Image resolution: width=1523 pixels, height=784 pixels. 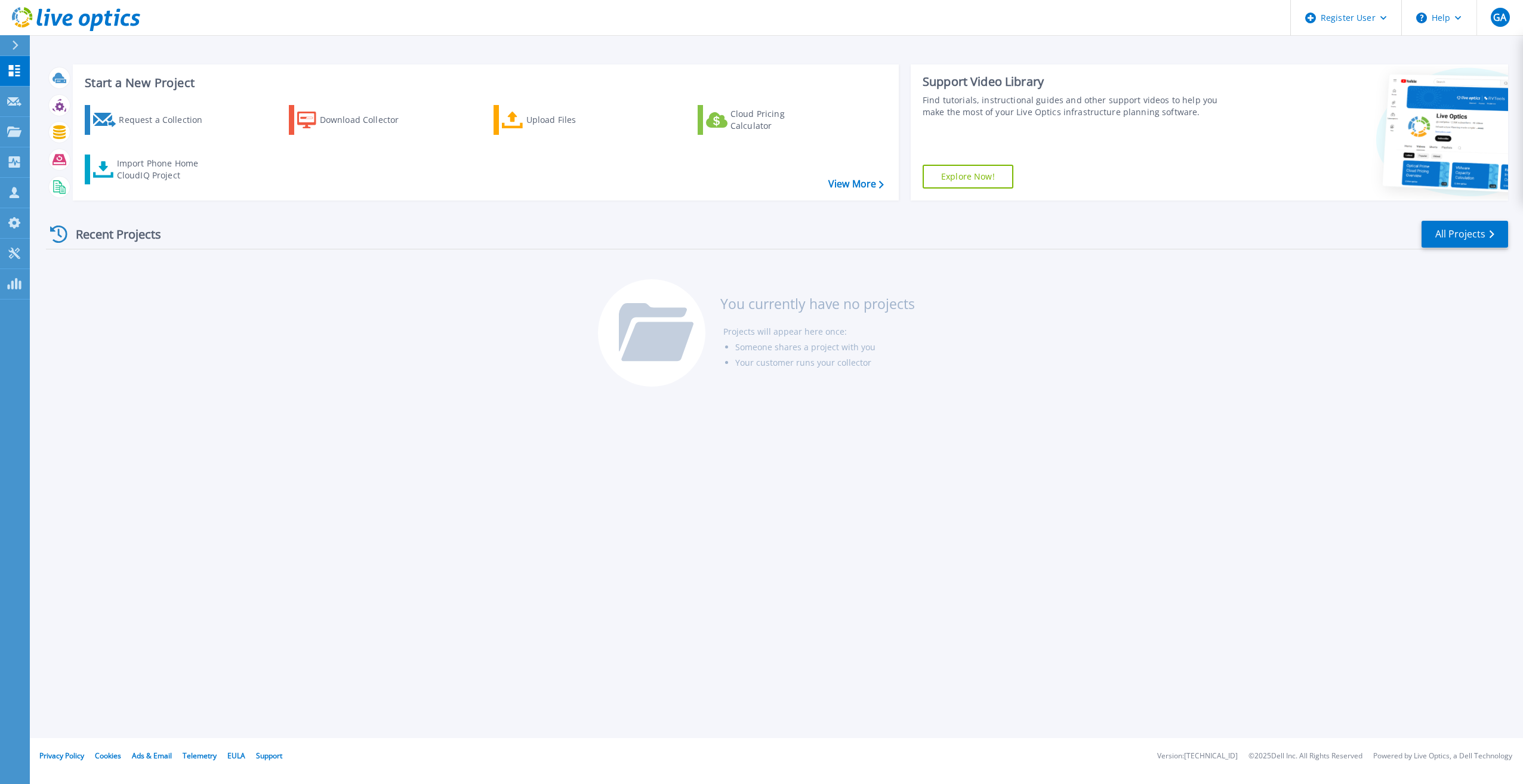 I want to click on div: Support Video Library, so click(x=1076, y=82).